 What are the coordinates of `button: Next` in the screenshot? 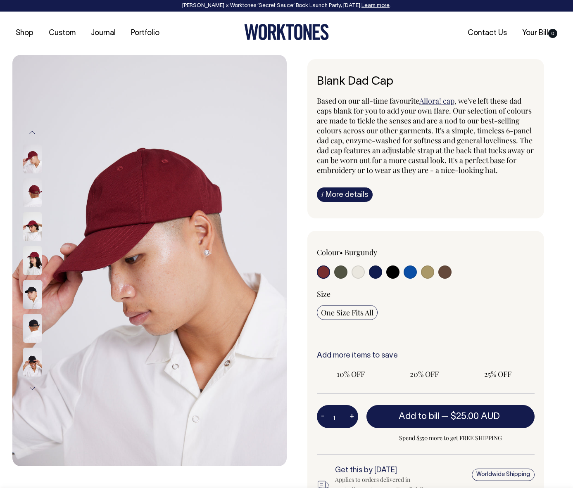 It's located at (32, 388).